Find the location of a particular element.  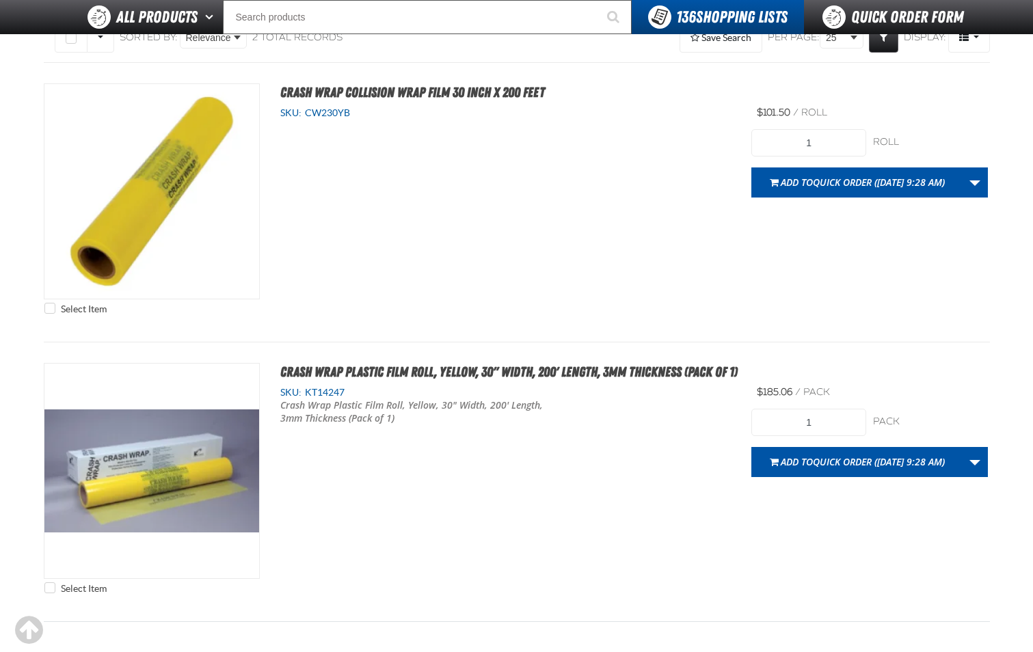

span: Crash Wrap Plastic Film Roll, Yellow, 30" Width, 200' Length, 3mm Thickness (Pack of 1) is located at coordinates (509, 372).